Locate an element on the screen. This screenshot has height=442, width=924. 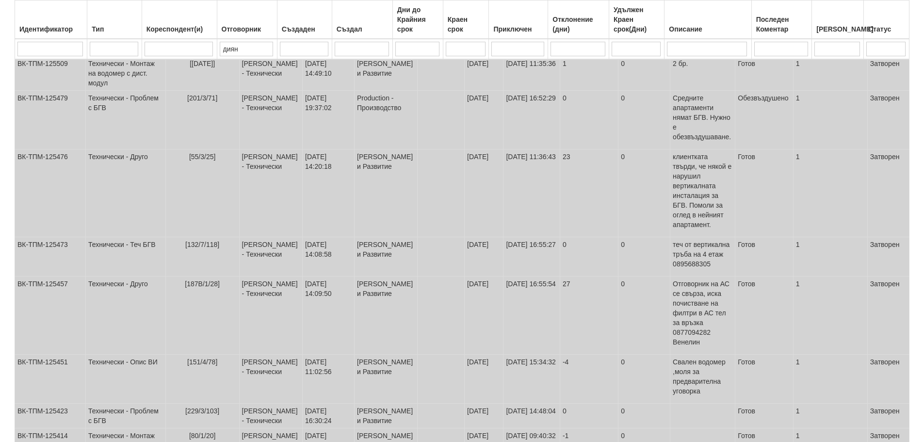
p: Свален водомер ,моля за предварителна уговорка is located at coordinates (702, 376).